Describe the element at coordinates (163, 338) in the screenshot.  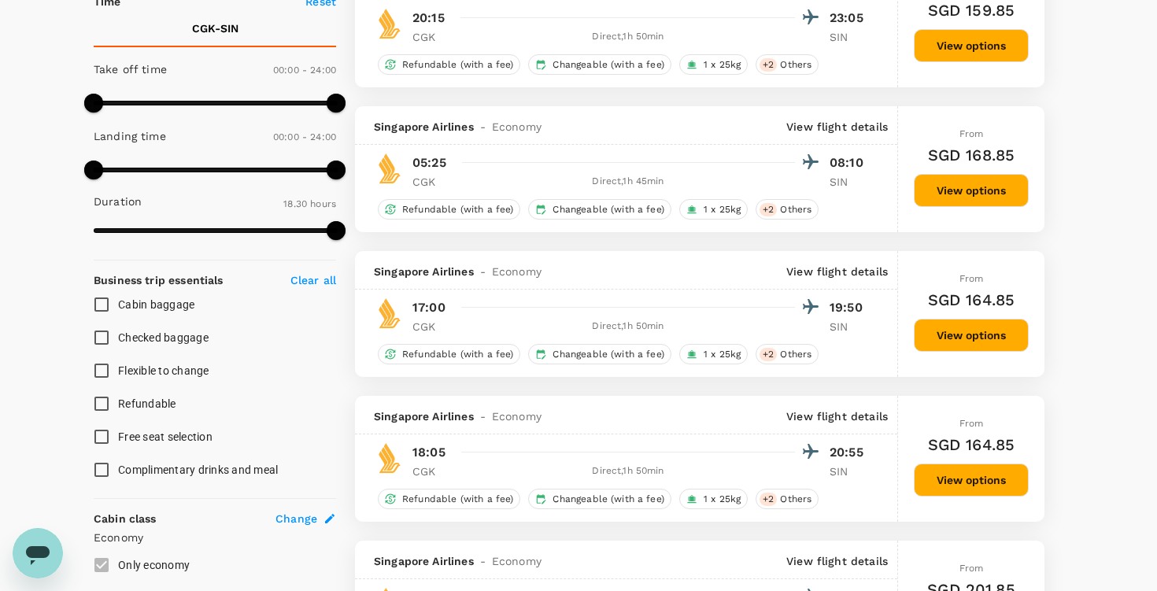
I see `span: Checked baggage` at that location.